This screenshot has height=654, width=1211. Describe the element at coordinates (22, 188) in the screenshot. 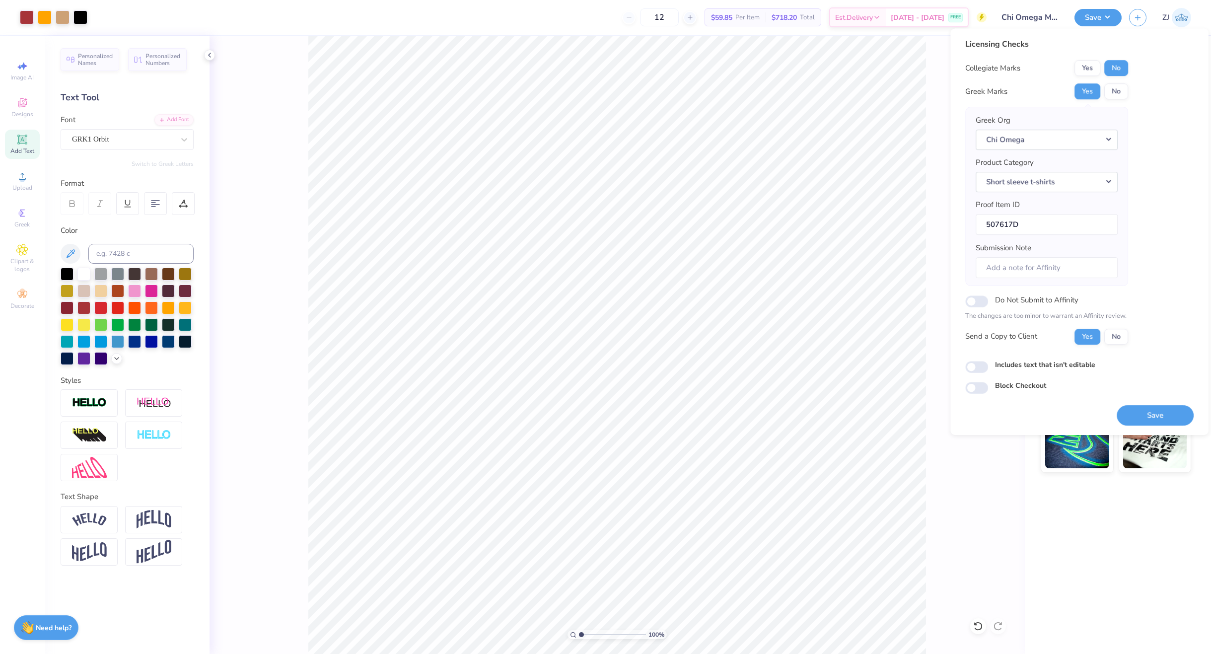

I see `span: Upload` at that location.